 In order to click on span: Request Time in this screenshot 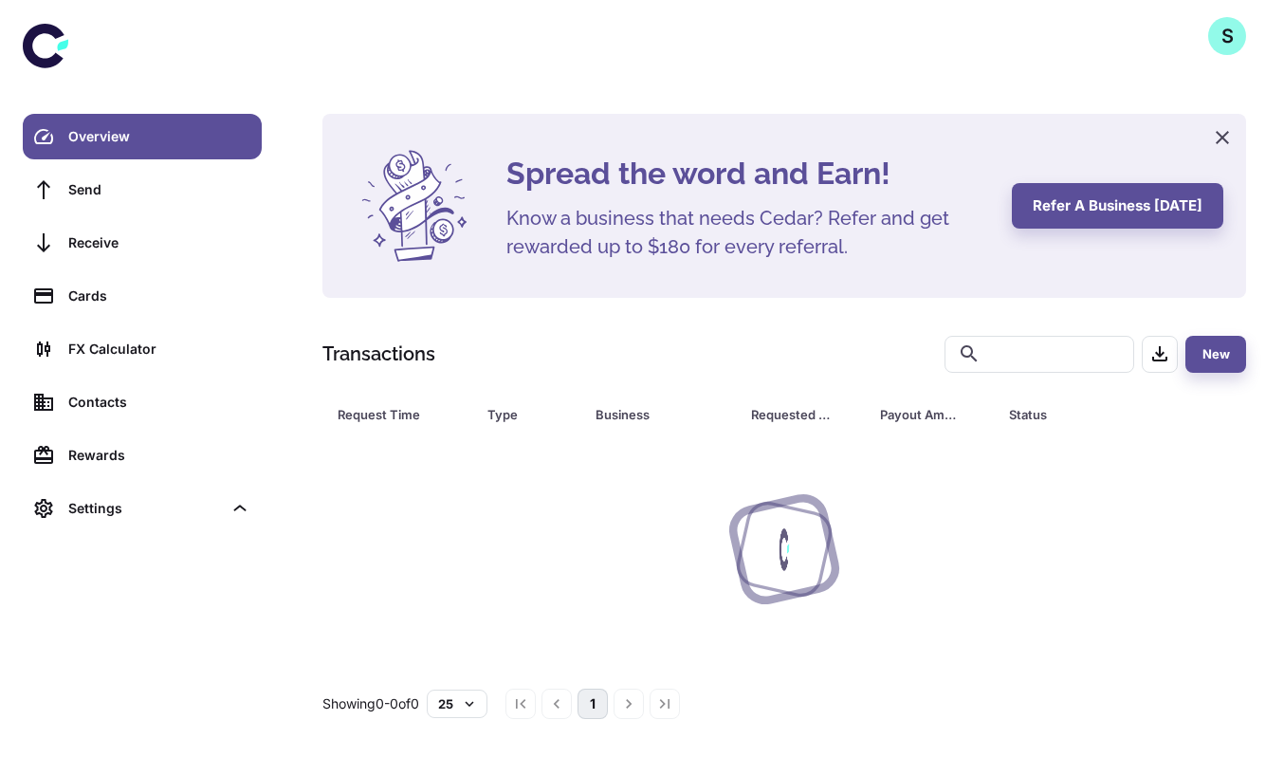, I will do `click(401, 414)`.